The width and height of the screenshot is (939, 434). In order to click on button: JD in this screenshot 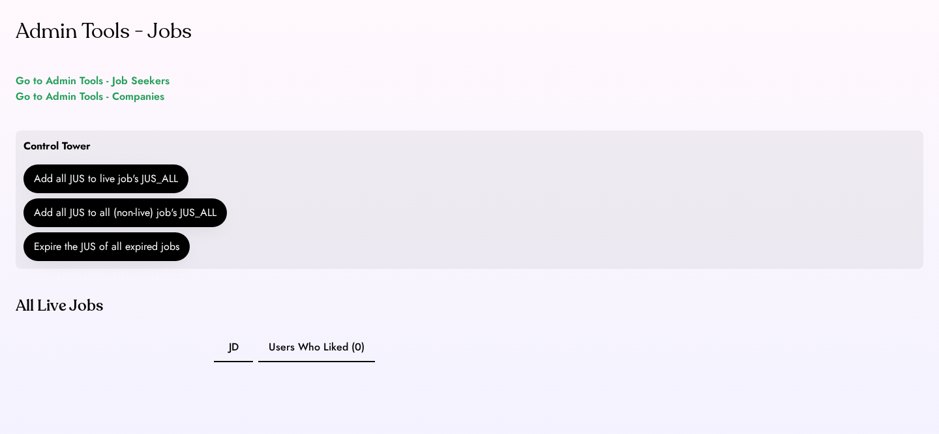, I will do `click(233, 348)`.